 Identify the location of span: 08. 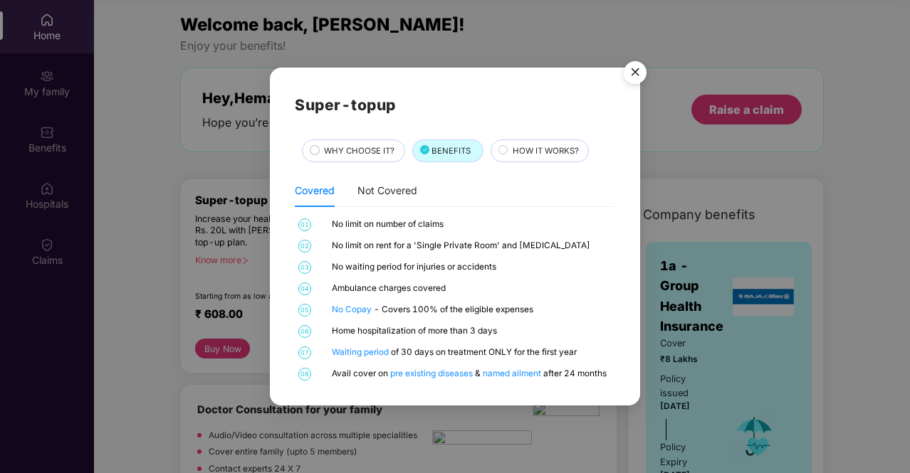
(305, 374).